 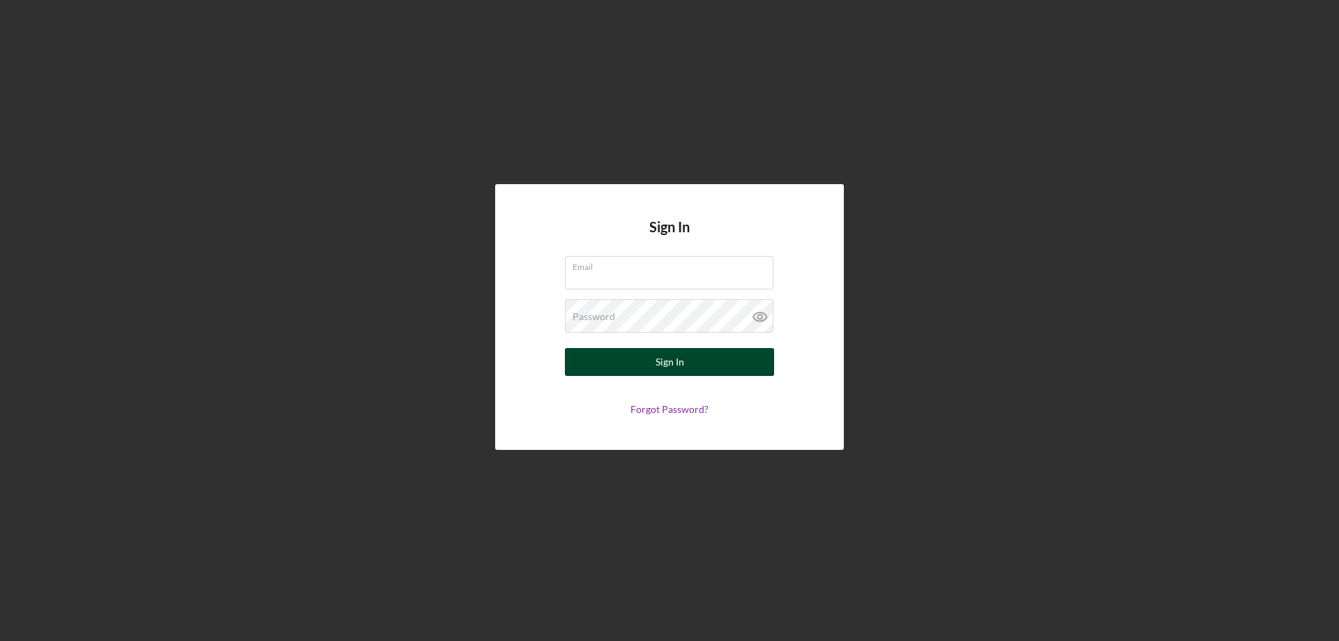 What do you see at coordinates (669, 409) in the screenshot?
I see `a: Forgot Password?` at bounding box center [669, 409].